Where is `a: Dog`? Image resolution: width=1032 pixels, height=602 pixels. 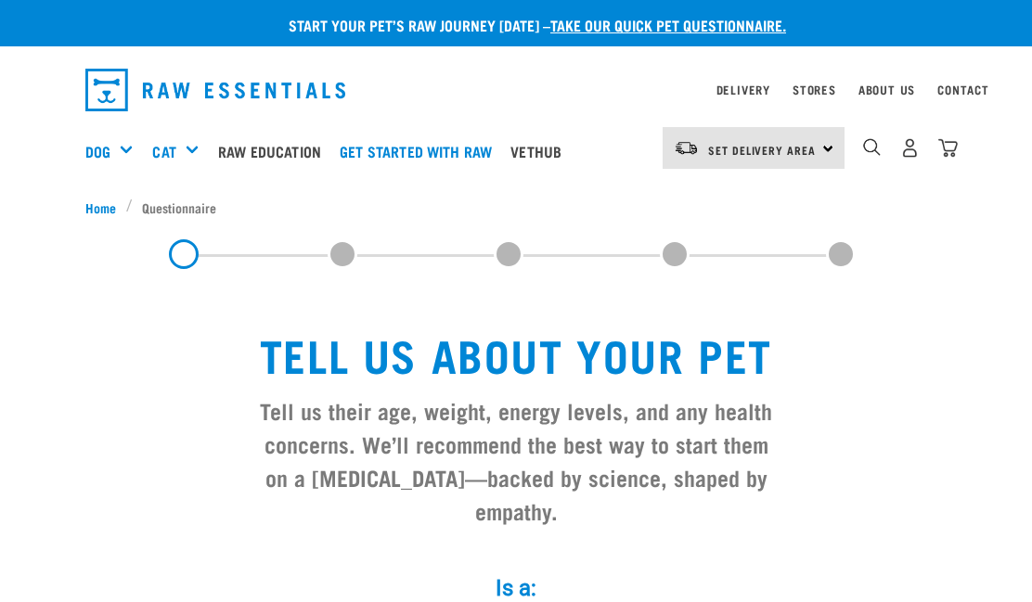 a: Dog is located at coordinates (97, 151).